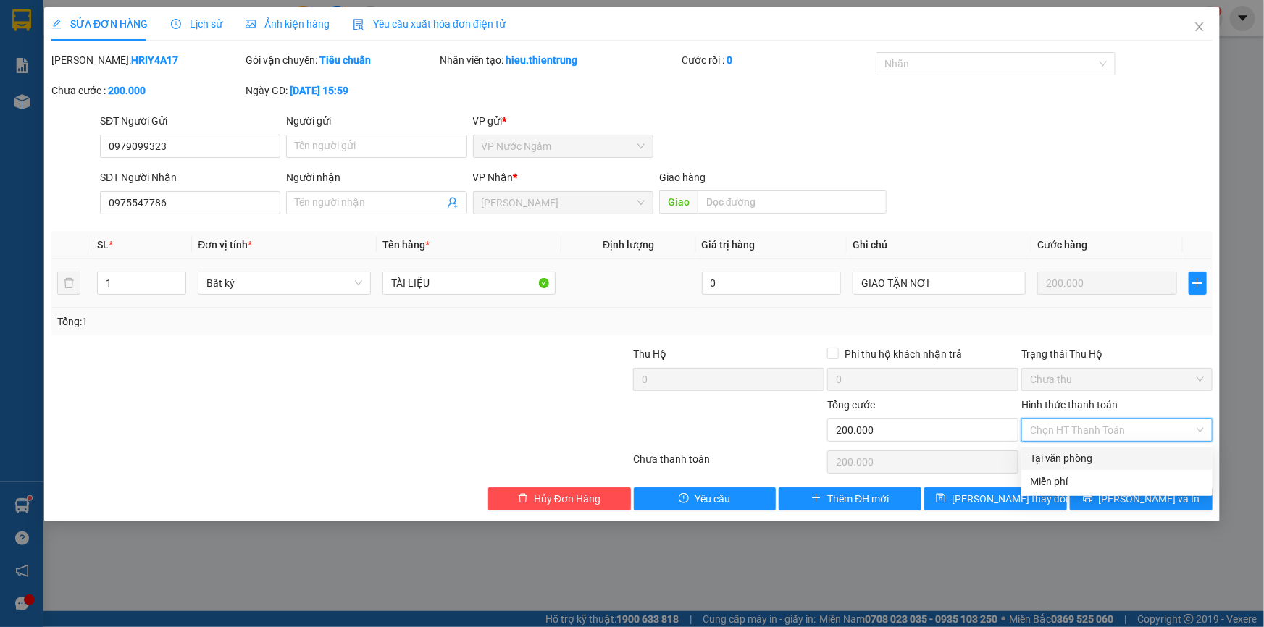 This screenshot has width=1264, height=627. What do you see at coordinates (850, 499) in the screenshot?
I see `button: plusThêm ĐH mới` at bounding box center [850, 499].